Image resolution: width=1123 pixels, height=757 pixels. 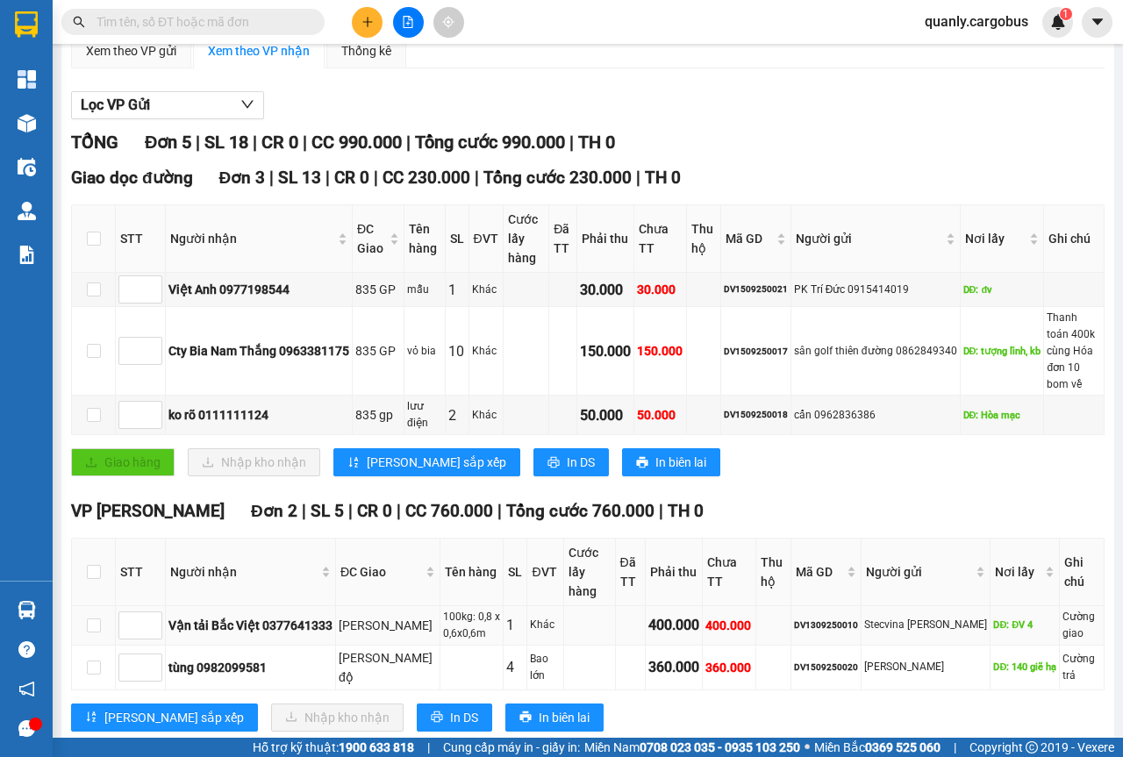 What do you see at coordinates (26, 25) in the screenshot?
I see `img: logo-vxr` at bounding box center [26, 25].